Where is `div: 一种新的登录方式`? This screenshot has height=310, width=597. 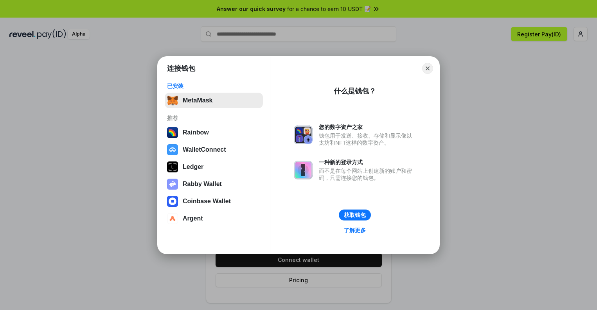
div: 一种新的登录方式 is located at coordinates (367, 162).